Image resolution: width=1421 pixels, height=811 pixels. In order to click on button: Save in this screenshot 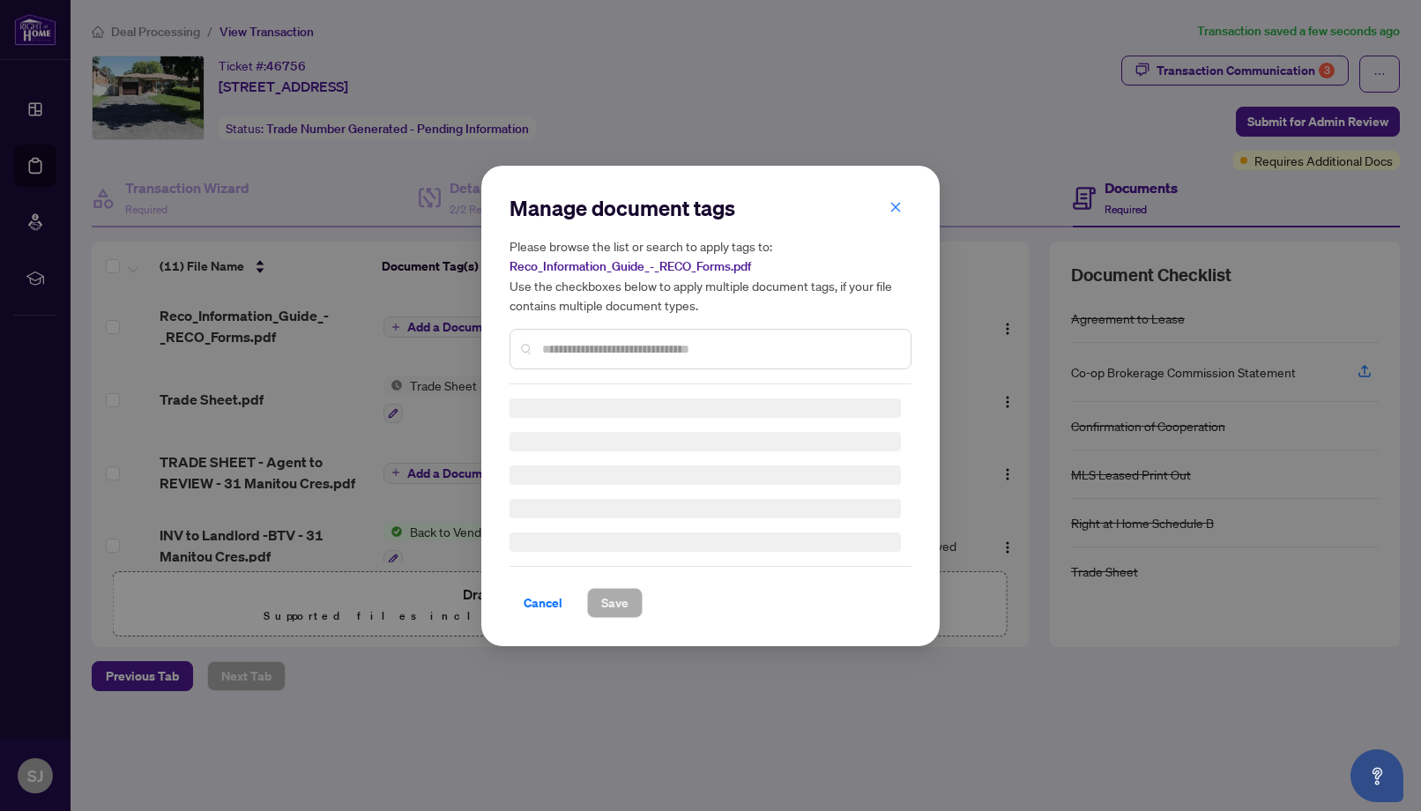, I will do `click(615, 603)`.